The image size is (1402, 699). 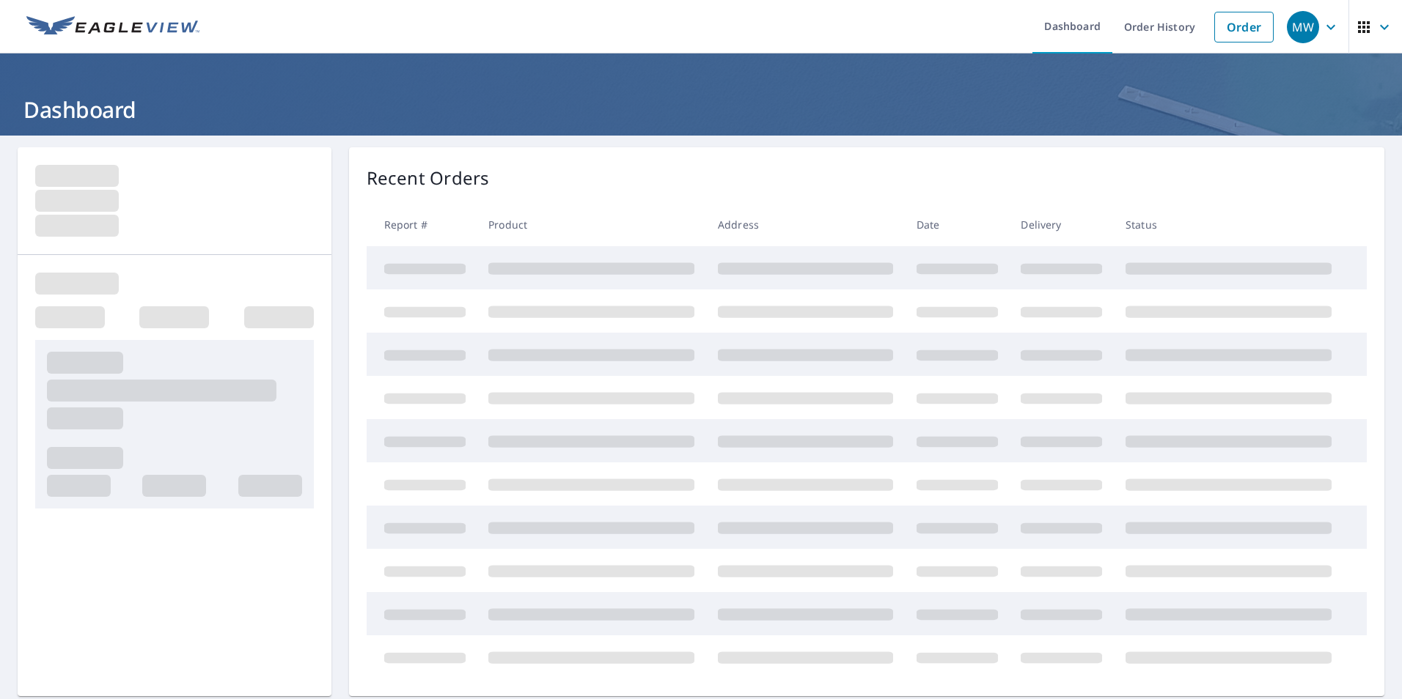 I want to click on th: Delivery, so click(x=1061, y=224).